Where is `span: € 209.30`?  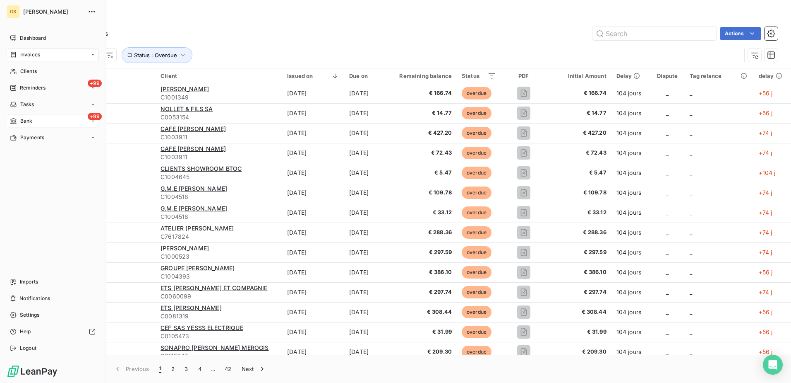 span: € 209.30 is located at coordinates (422, 351).